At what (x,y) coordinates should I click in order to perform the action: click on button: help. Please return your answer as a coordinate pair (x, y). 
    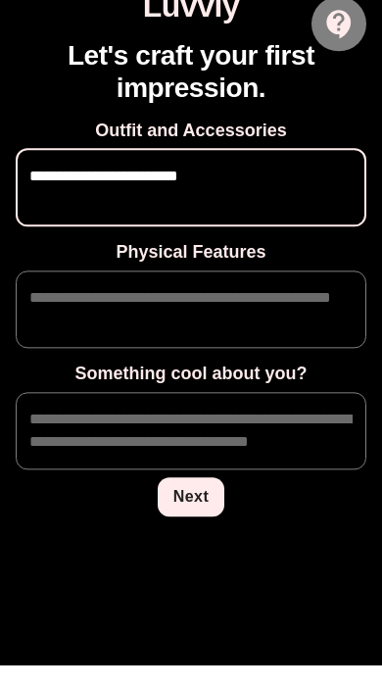
    Looking at the image, I should click on (339, 43).